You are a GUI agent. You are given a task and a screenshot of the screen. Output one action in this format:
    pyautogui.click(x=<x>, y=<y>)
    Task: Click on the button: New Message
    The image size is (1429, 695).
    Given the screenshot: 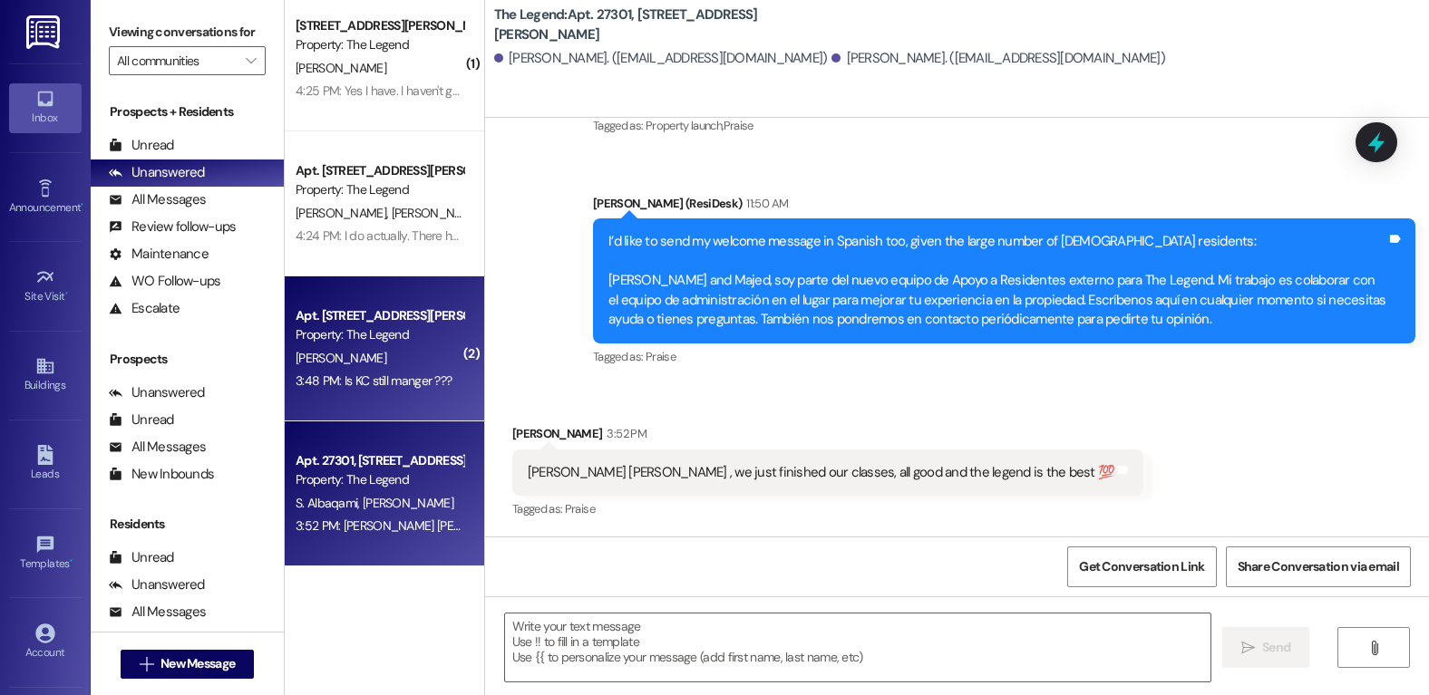 What is the action you would take?
    pyautogui.click(x=188, y=664)
    